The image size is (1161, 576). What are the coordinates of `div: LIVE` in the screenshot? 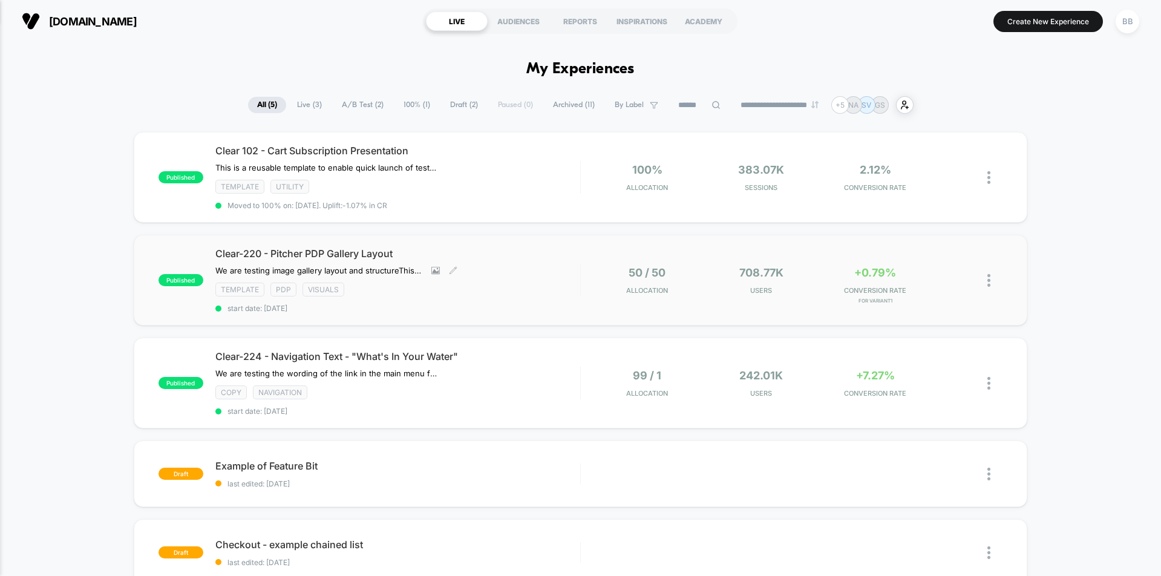 It's located at (457, 21).